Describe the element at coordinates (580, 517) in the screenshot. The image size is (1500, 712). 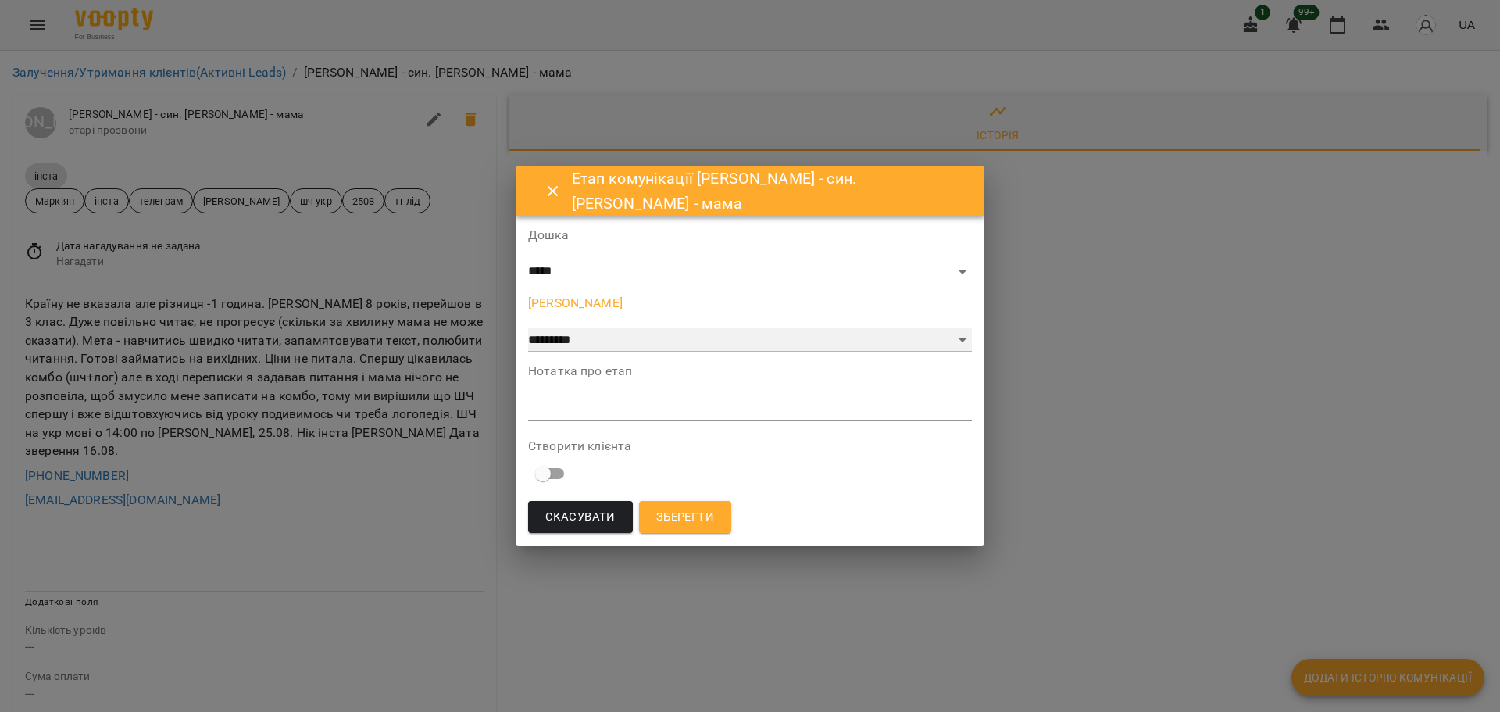
I see `button: Скасувати` at that location.